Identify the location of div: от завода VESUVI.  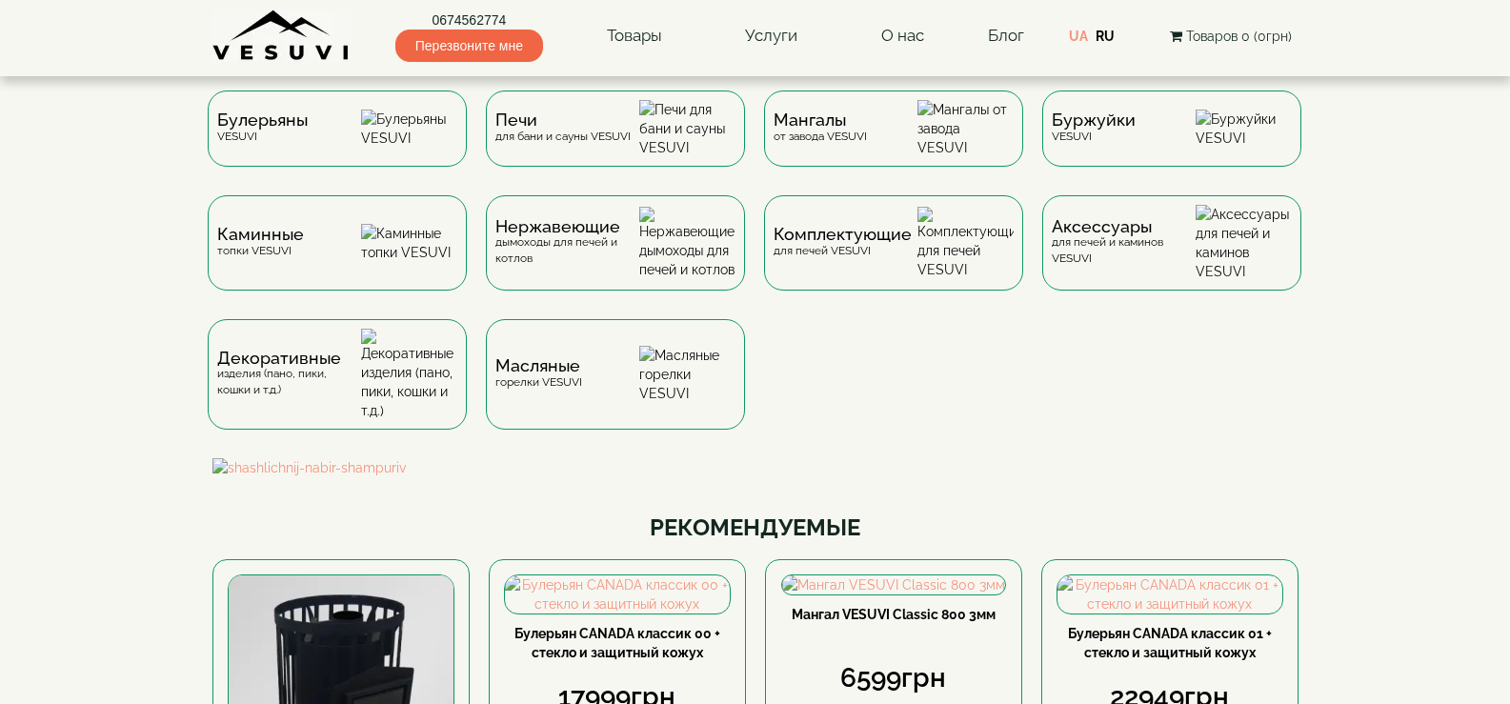
(821, 128).